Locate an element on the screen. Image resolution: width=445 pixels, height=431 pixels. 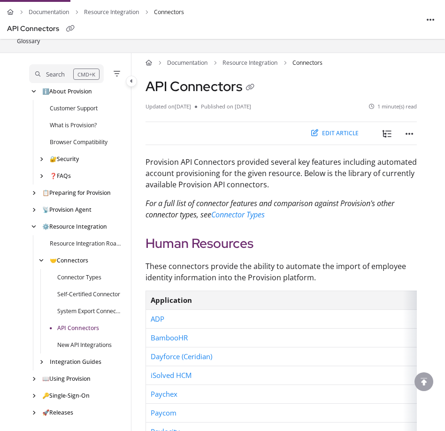
a: What is Provision? is located at coordinates (73, 125).